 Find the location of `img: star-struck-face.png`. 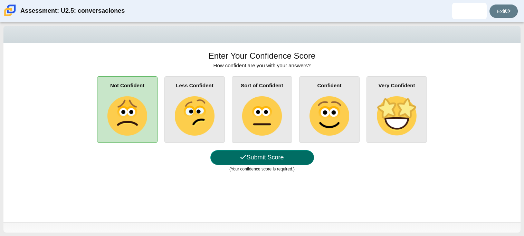

img: star-struck-face.png is located at coordinates (397, 116).